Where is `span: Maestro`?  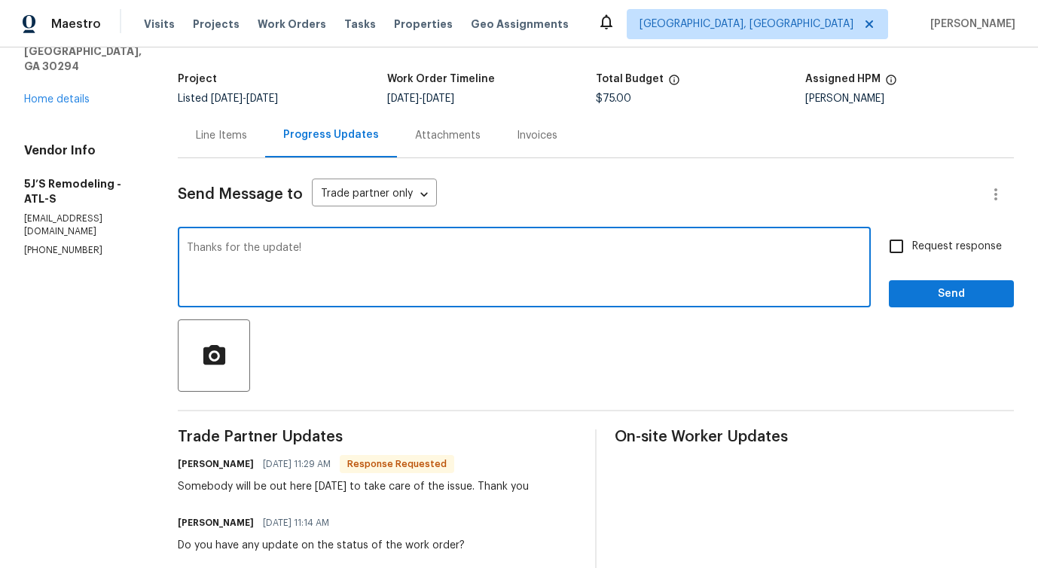
span: Maestro is located at coordinates (76, 24).